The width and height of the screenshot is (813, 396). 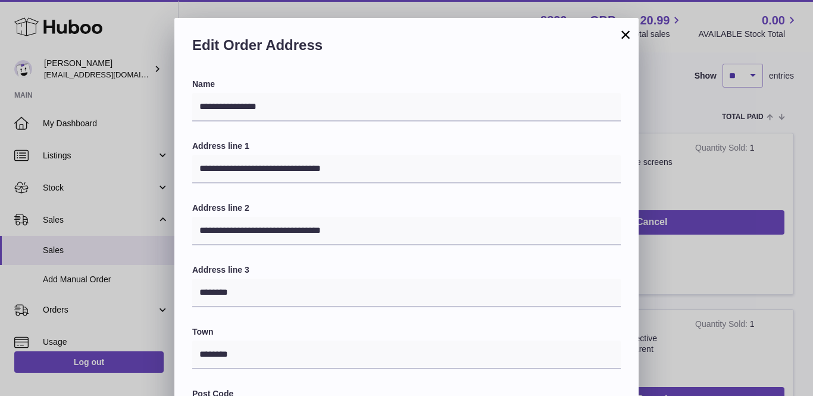 What do you see at coordinates (406, 331) in the screenshot?
I see `label: Town` at bounding box center [406, 331].